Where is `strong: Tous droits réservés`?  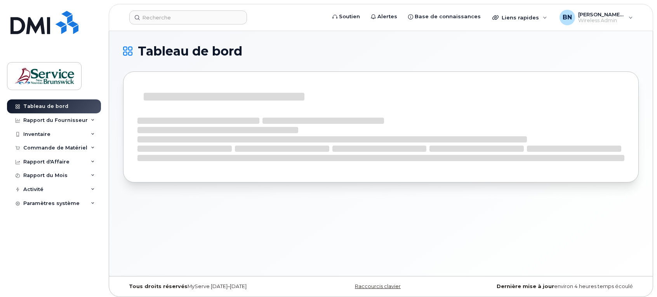
strong: Tous droits réservés is located at coordinates (158, 286).